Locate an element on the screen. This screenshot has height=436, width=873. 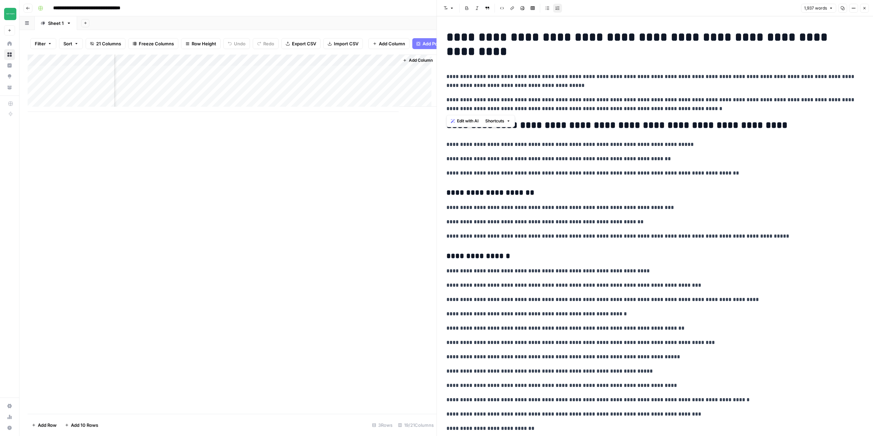
span: Undo is located at coordinates (240, 44).